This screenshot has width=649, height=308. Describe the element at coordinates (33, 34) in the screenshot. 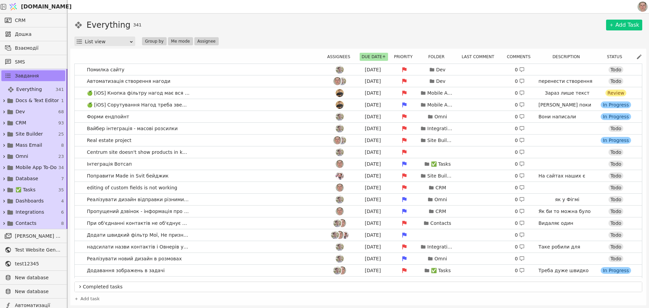

I see `a: Дошка` at that location.